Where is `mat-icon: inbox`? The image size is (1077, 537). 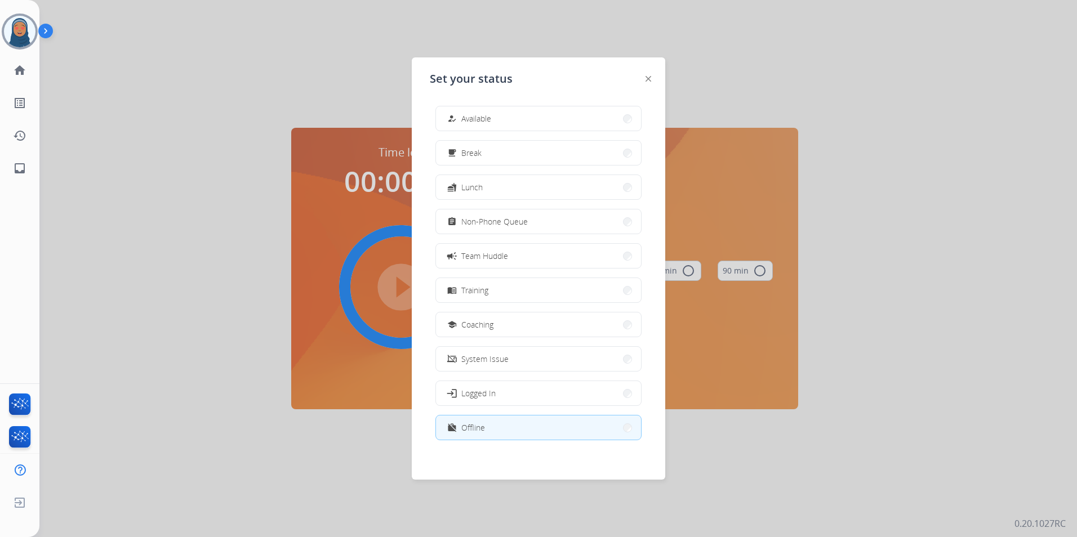 mat-icon: inbox is located at coordinates (20, 168).